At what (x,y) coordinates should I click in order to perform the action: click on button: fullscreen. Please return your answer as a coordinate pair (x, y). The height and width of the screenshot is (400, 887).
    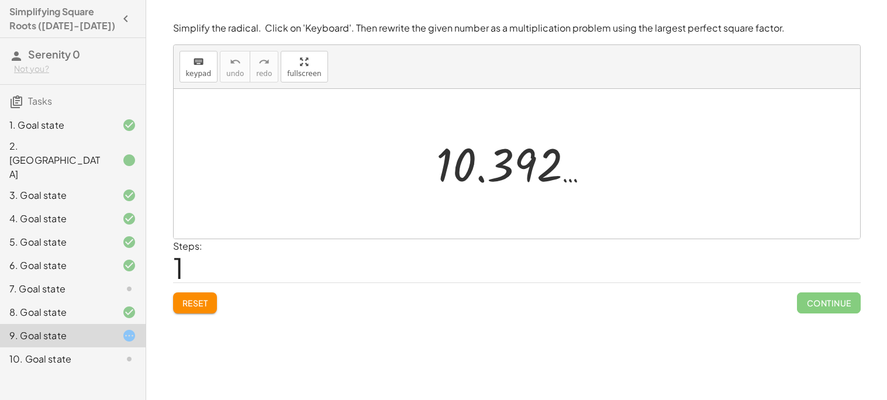
    Looking at the image, I should click on (304, 67).